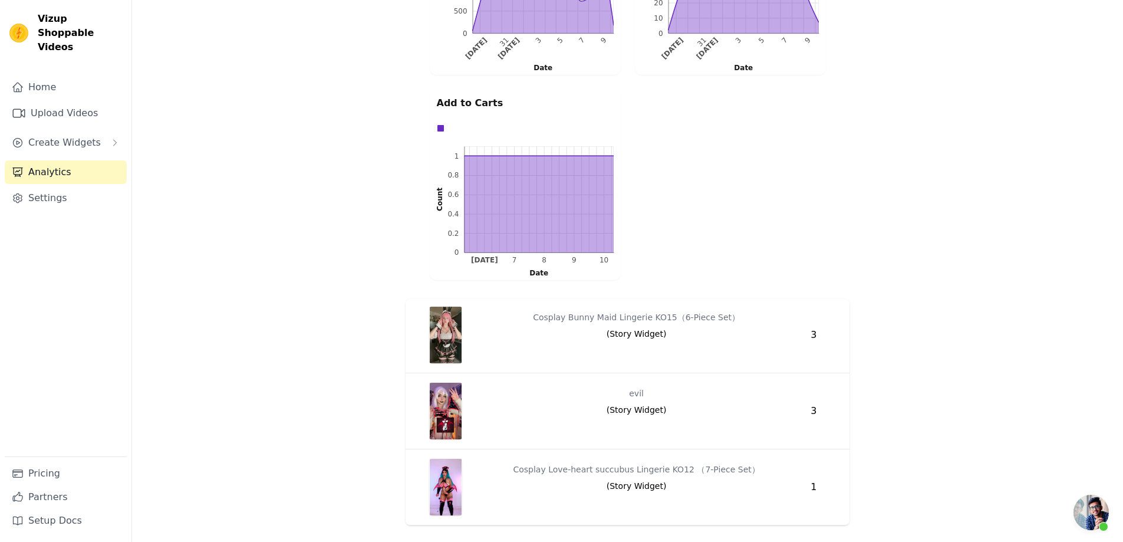 The height and width of the screenshot is (542, 1123). What do you see at coordinates (636, 317) in the screenshot?
I see `div: Cosplay Bunny Maid Lingerie KO15（6-Piece Set）` at bounding box center [636, 317].